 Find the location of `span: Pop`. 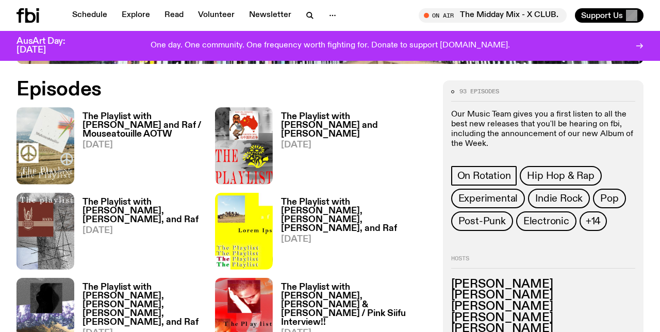

span: Pop is located at coordinates (609, 199).